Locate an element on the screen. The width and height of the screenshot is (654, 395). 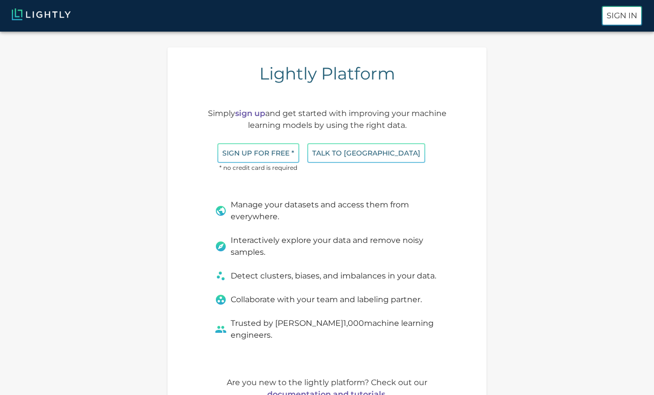
a: sign up is located at coordinates (250, 113).